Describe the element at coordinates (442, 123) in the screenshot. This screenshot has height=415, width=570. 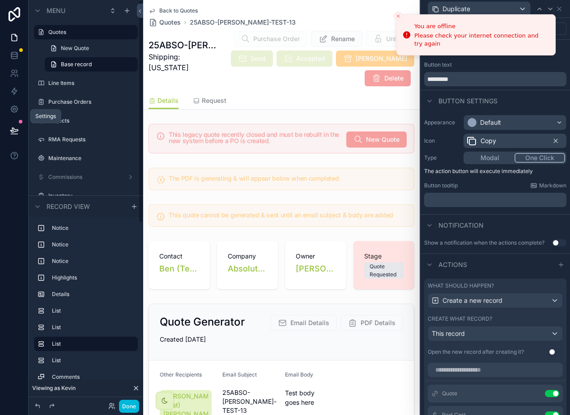
I see `label: Appearance` at that location.